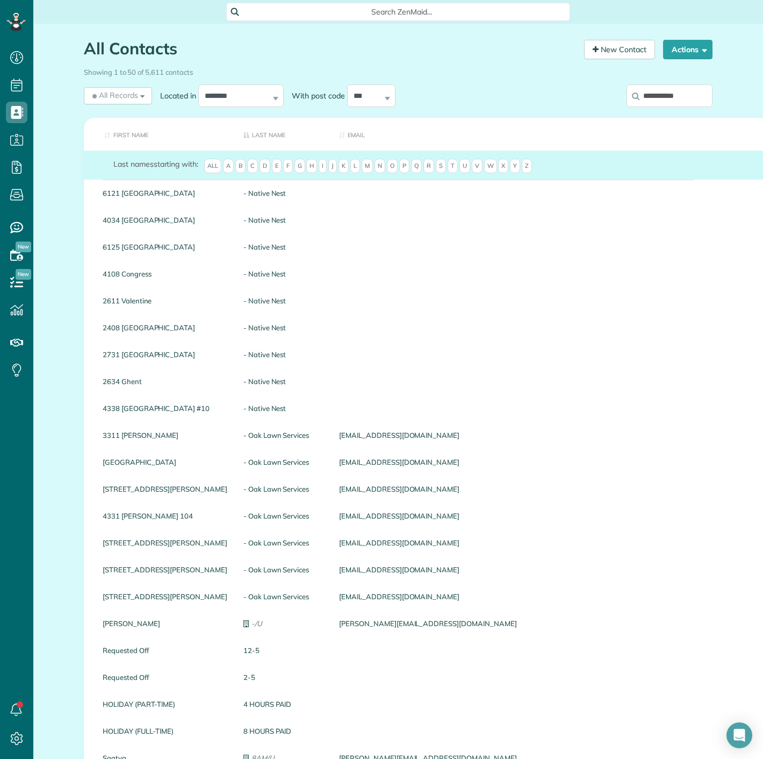  I want to click on span: V, so click(477, 166).